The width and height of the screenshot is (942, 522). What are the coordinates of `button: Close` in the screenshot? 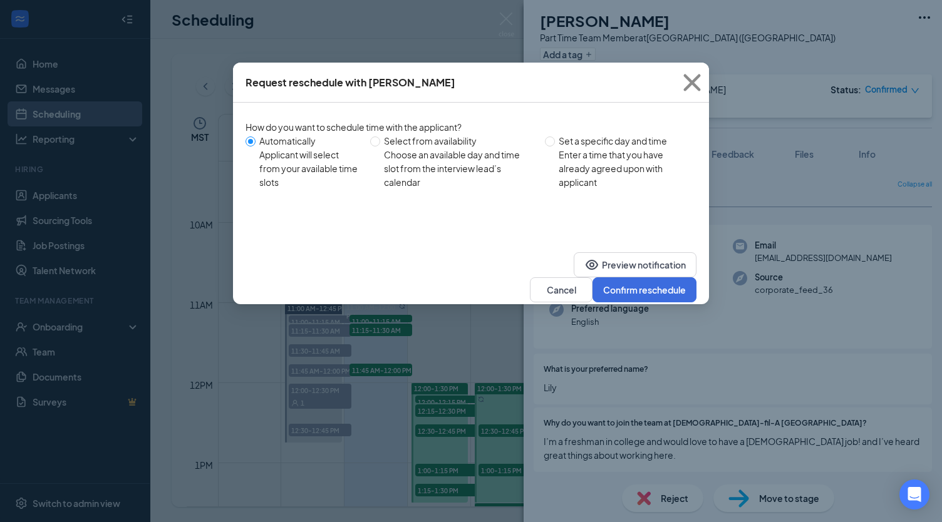 It's located at (692, 83).